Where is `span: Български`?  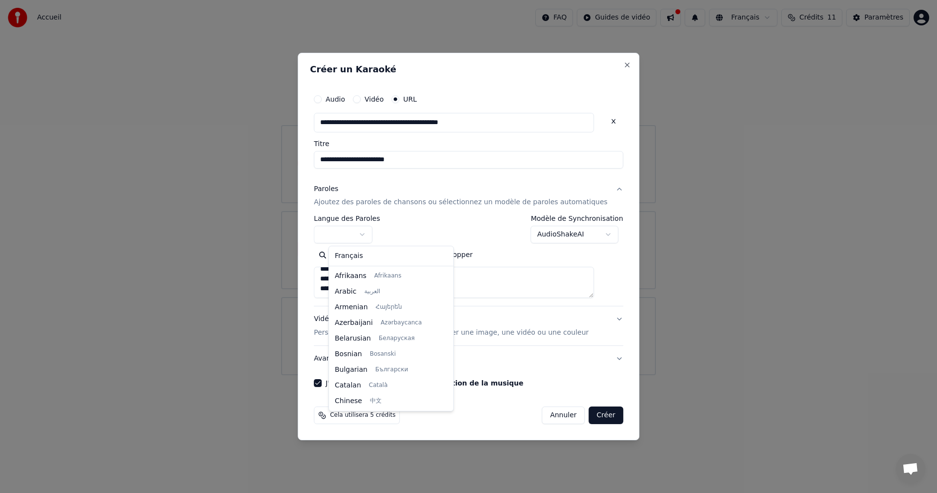 span: Български is located at coordinates (392, 370).